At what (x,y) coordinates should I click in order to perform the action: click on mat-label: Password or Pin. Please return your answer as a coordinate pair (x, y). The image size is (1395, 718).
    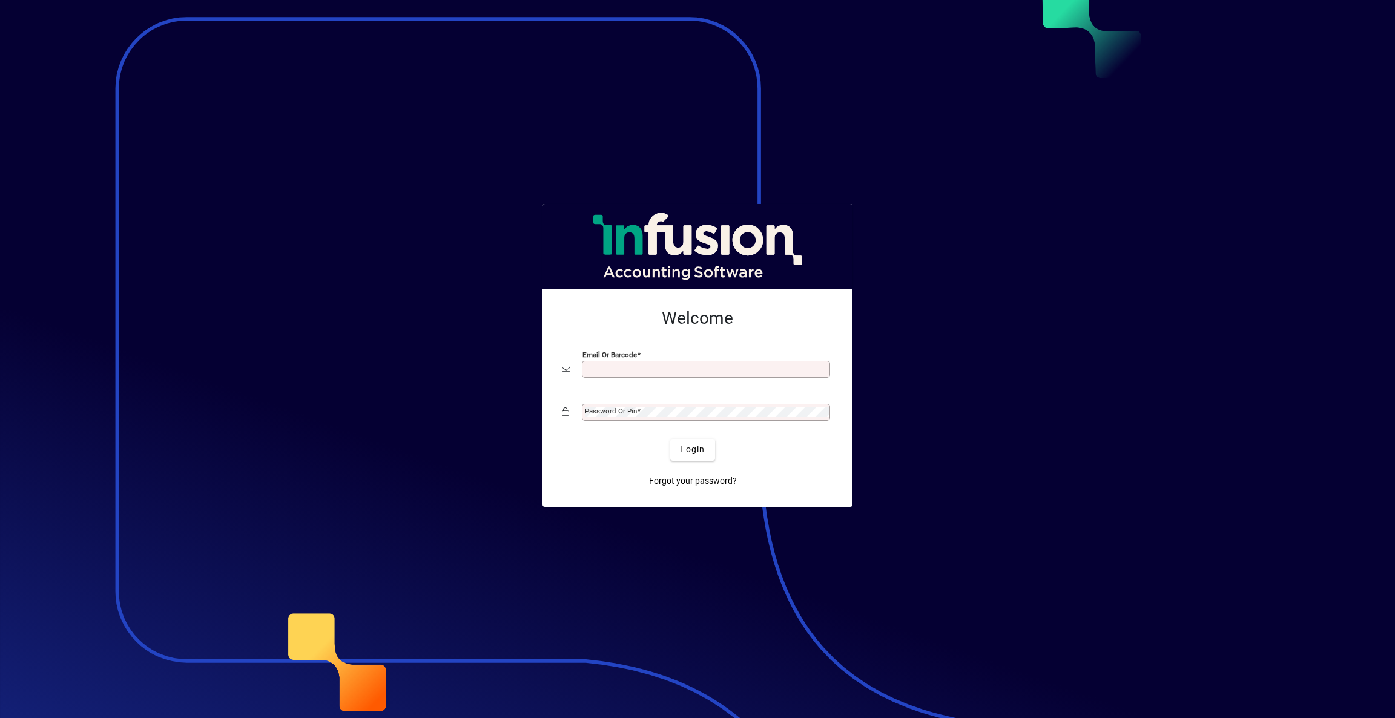
    Looking at the image, I should click on (611, 411).